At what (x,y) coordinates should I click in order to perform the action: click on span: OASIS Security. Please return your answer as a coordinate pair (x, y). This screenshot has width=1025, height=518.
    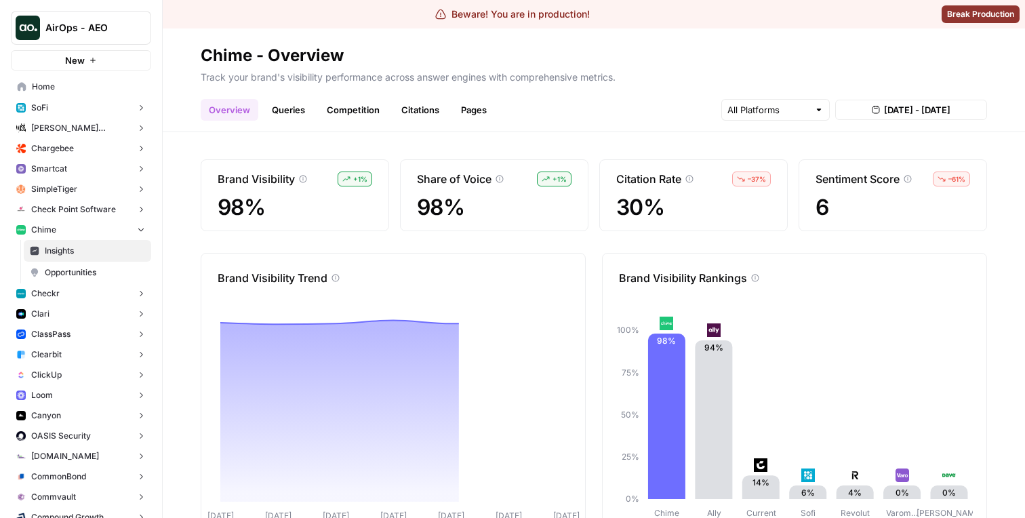
    Looking at the image, I should click on (61, 436).